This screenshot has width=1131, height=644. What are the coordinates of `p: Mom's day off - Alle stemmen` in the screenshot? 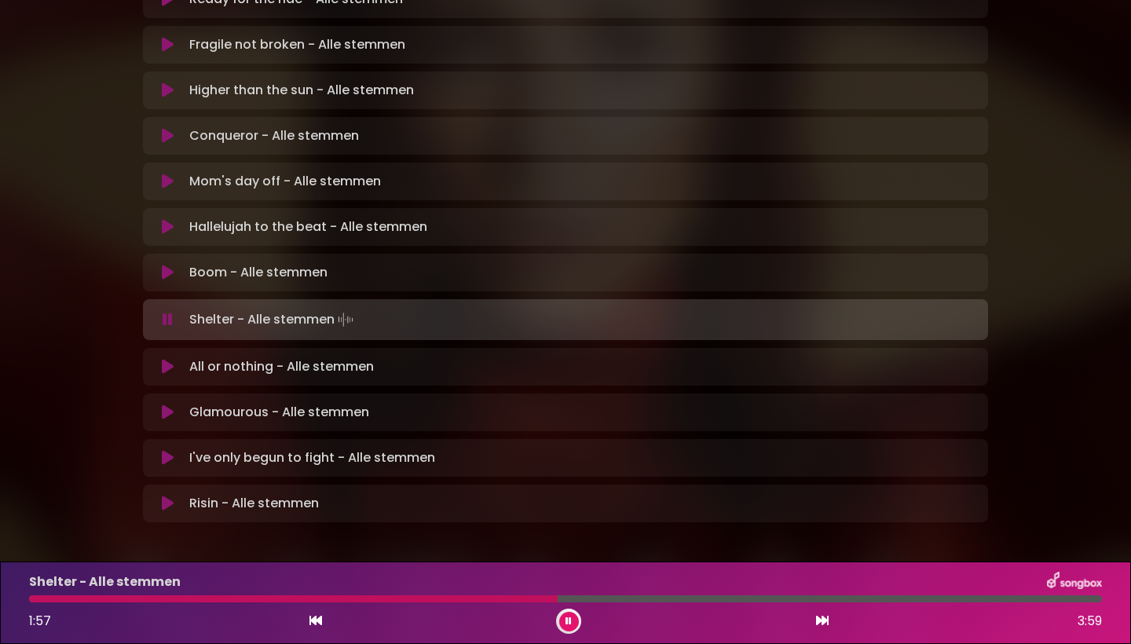 It's located at (285, 181).